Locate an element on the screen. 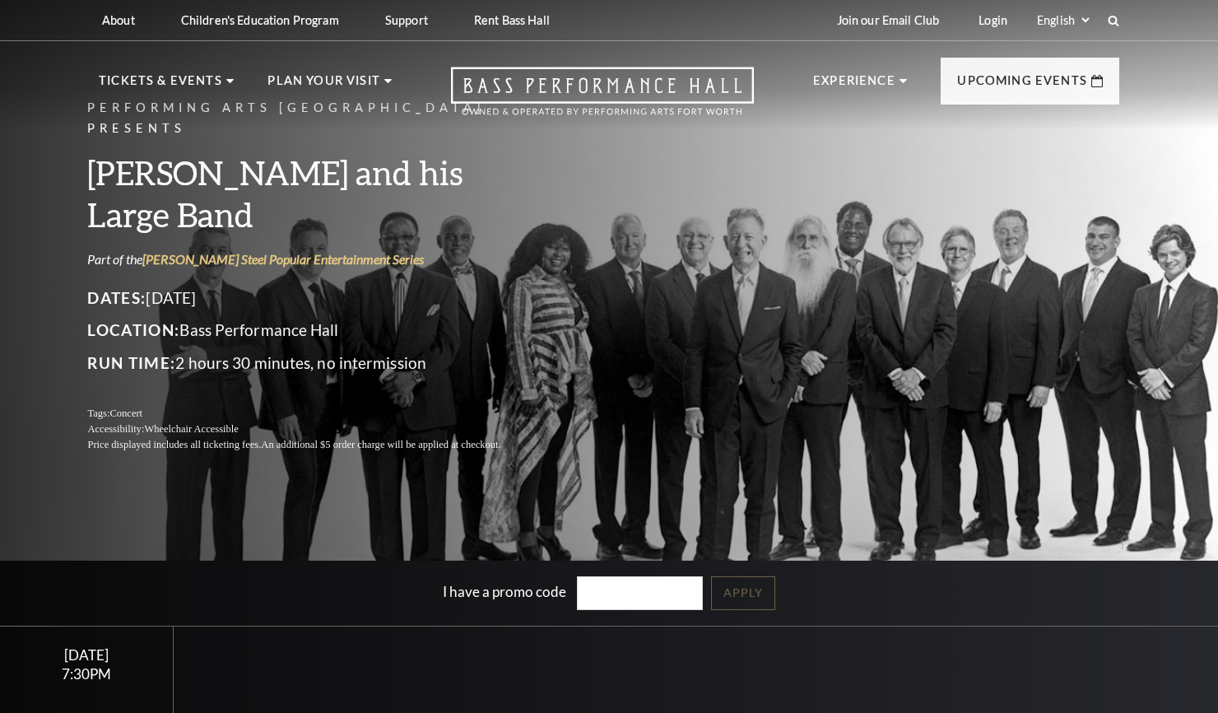  span: An additional $5 order charge will be applied at checkout. is located at coordinates (392, 445).